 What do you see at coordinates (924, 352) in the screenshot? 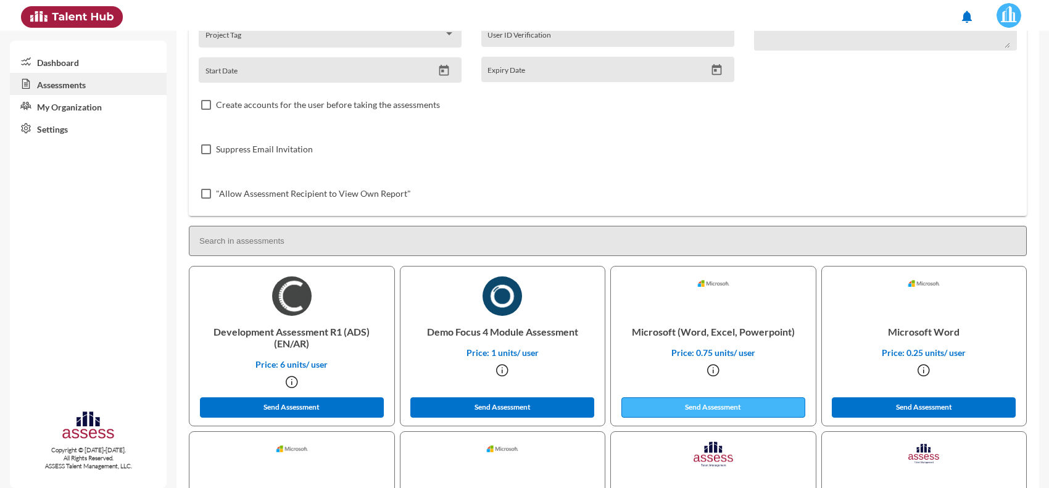
I see `p: Price: 0.25 units/ user` at bounding box center [924, 352].